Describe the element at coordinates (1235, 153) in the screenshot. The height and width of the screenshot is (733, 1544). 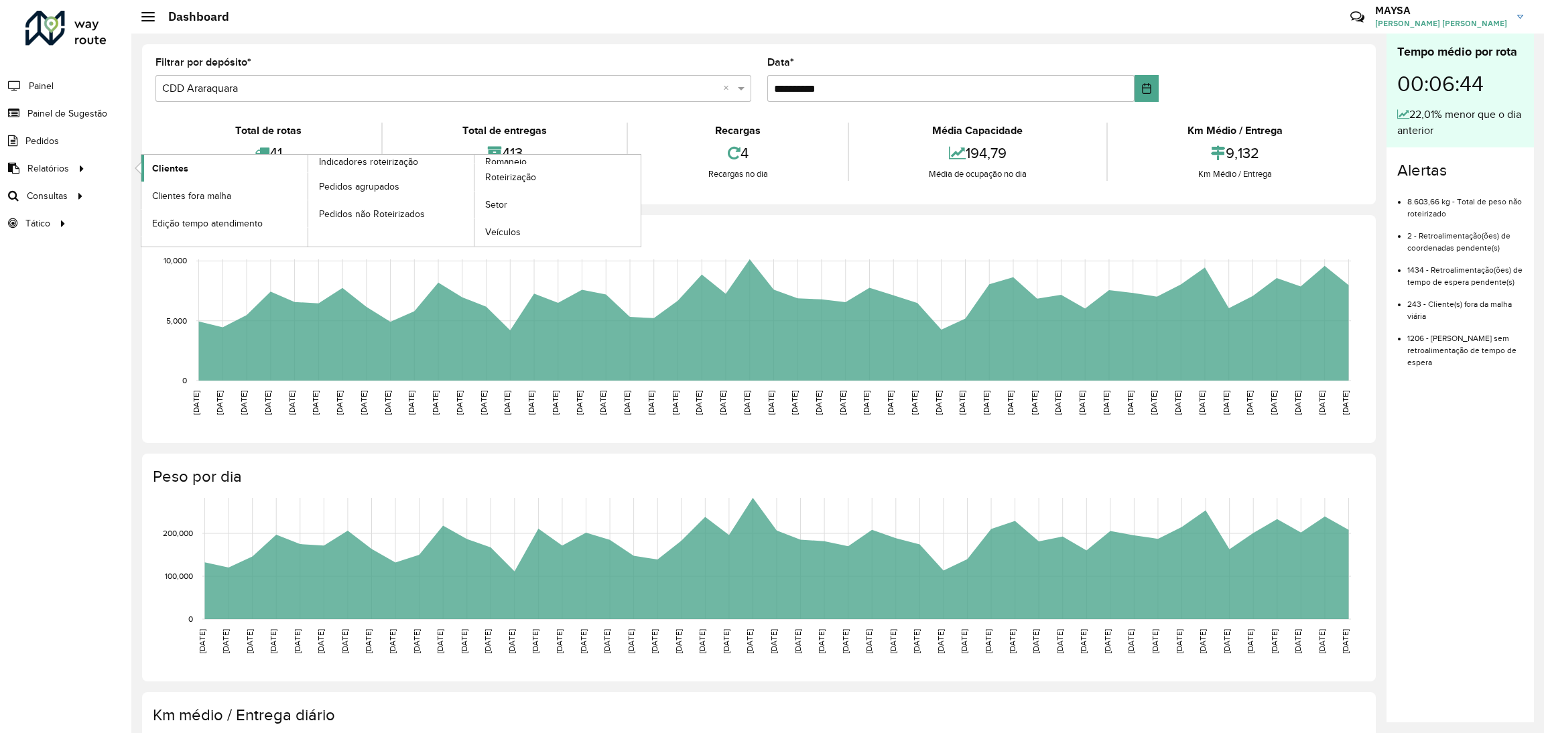
I see `div: 9,132` at that location.